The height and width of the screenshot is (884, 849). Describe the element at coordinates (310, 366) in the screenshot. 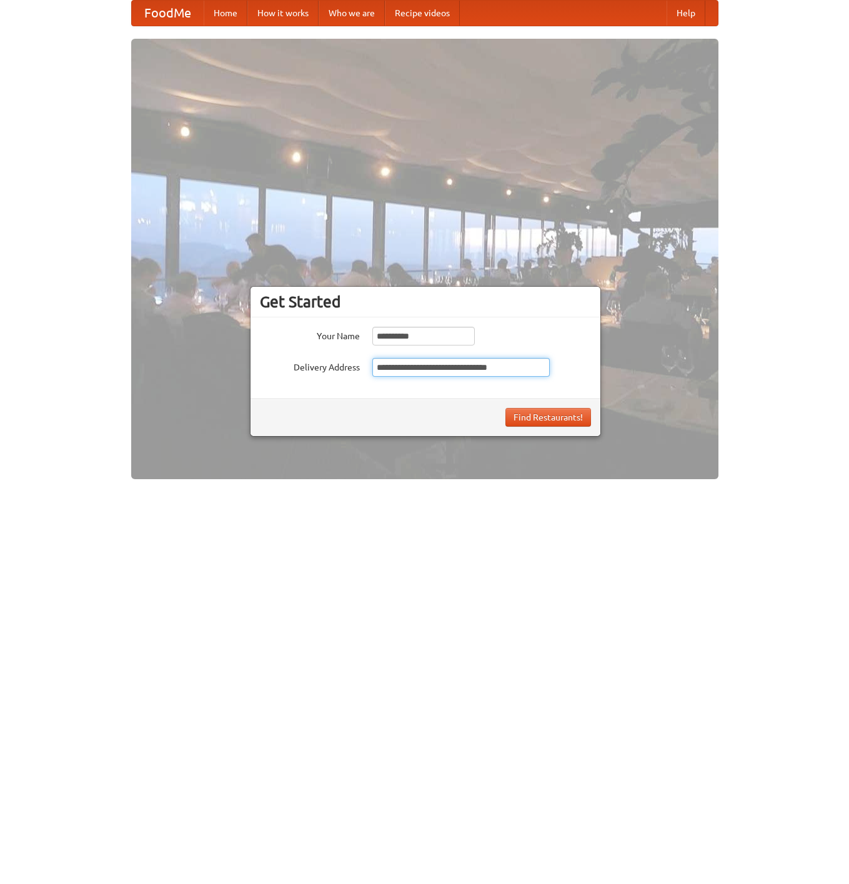

I see `label: Delivery Address` at that location.